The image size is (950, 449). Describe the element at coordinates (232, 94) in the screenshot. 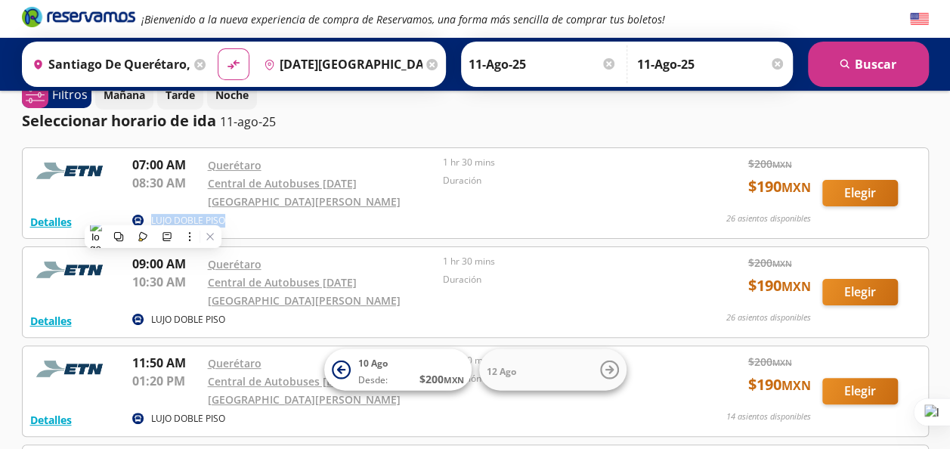

I see `button: Noche` at that location.